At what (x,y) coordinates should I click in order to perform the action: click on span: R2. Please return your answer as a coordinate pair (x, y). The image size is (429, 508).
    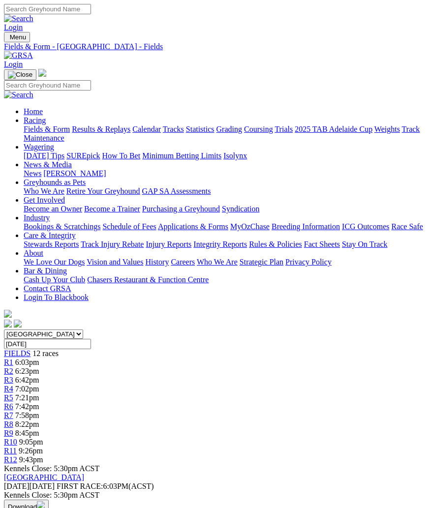
    Looking at the image, I should click on (8, 371).